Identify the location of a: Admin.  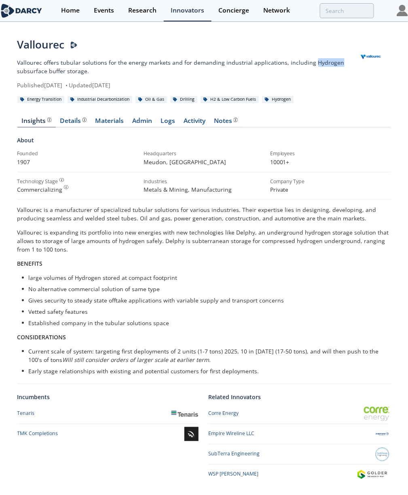
(142, 123).